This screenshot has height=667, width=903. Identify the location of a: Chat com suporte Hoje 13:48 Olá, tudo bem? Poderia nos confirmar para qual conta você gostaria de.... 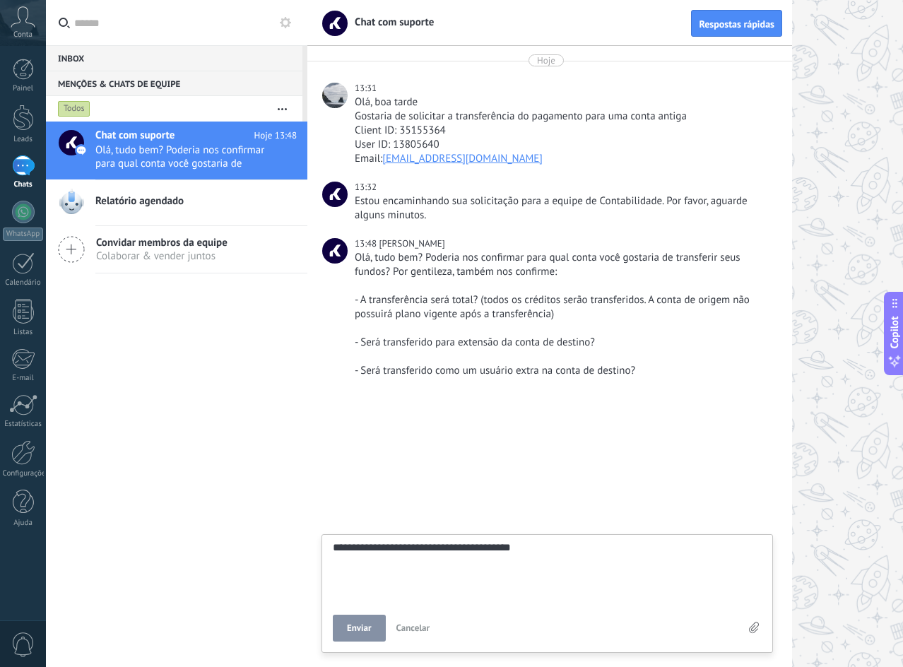
(177, 150).